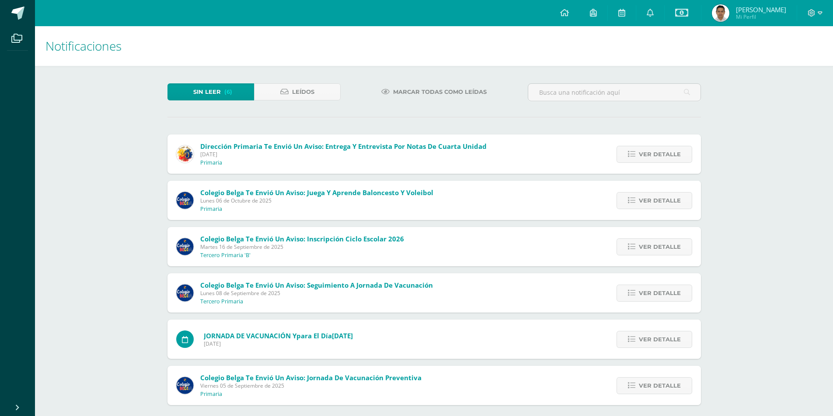  I want to click on p: Tercero Primaria 'B', so click(225, 256).